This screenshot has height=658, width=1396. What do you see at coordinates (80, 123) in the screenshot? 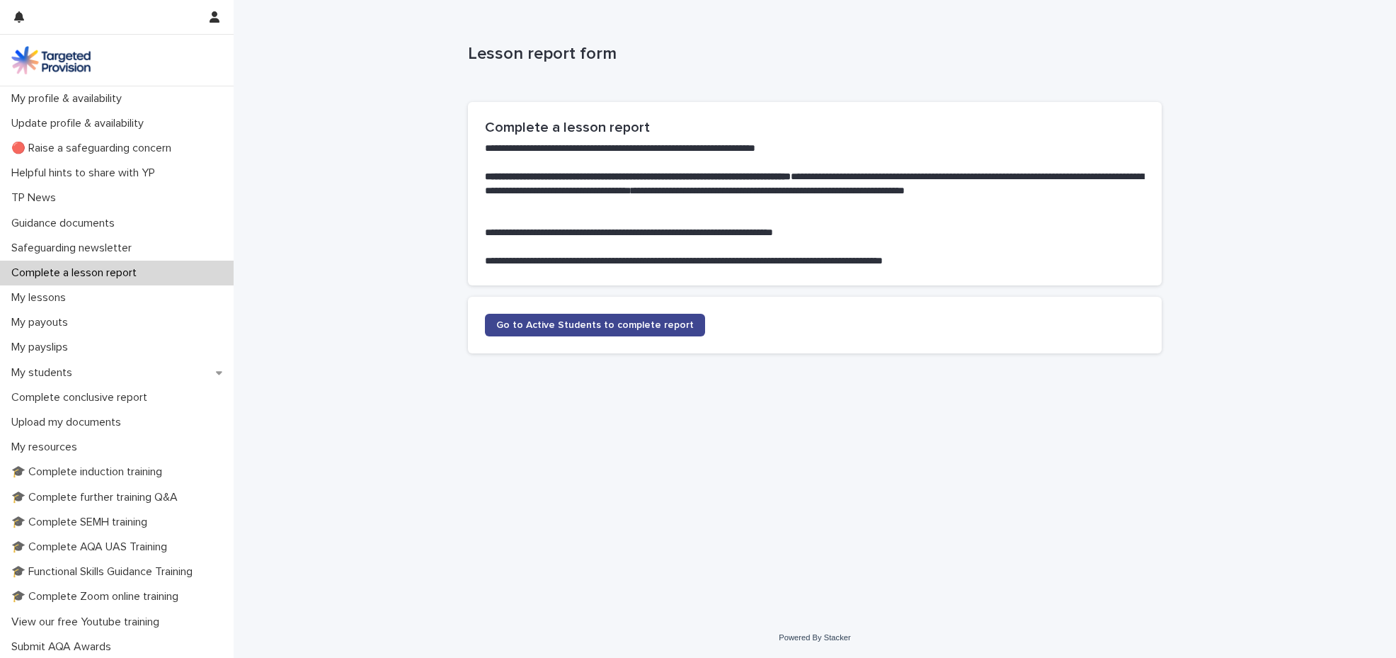
I see `p: Update profile & availability` at bounding box center [80, 123].